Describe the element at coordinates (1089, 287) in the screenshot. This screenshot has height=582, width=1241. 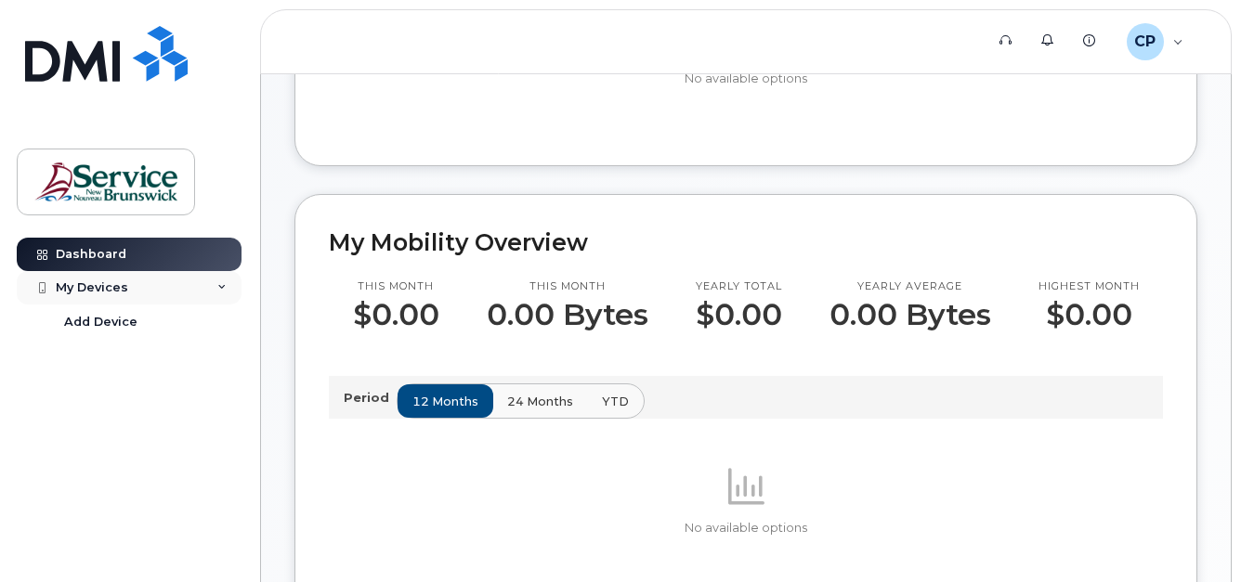
I see `p: Highest month` at that location.